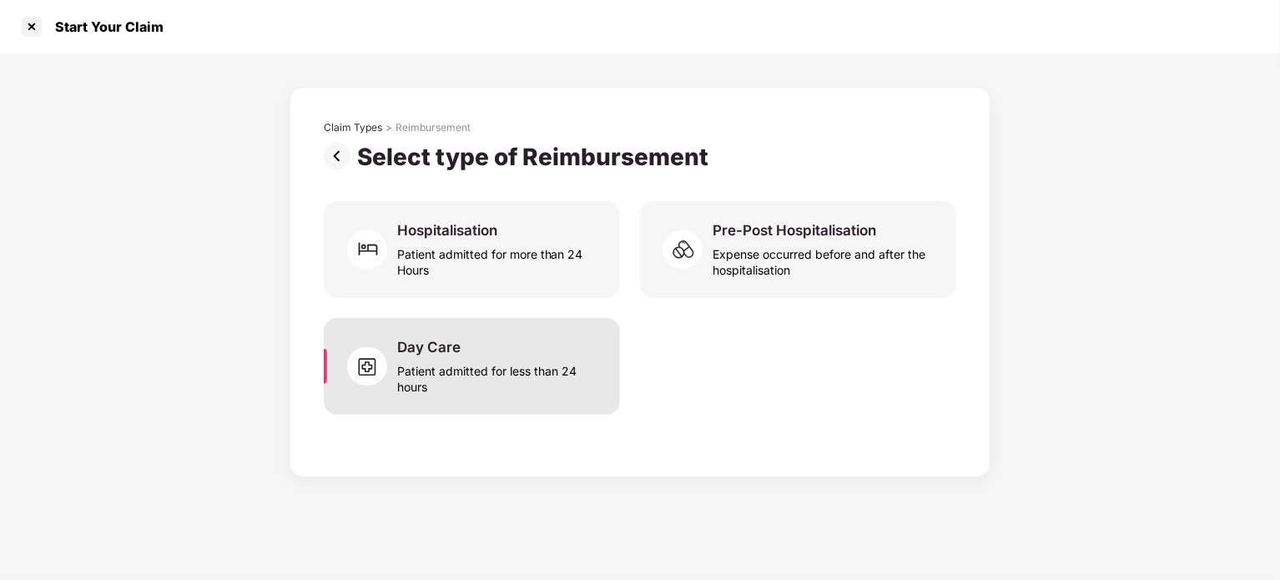 The width and height of the screenshot is (1280, 580). What do you see at coordinates (498, 259) in the screenshot?
I see `div: Patient admitted for more than 24 Hours` at bounding box center [498, 259].